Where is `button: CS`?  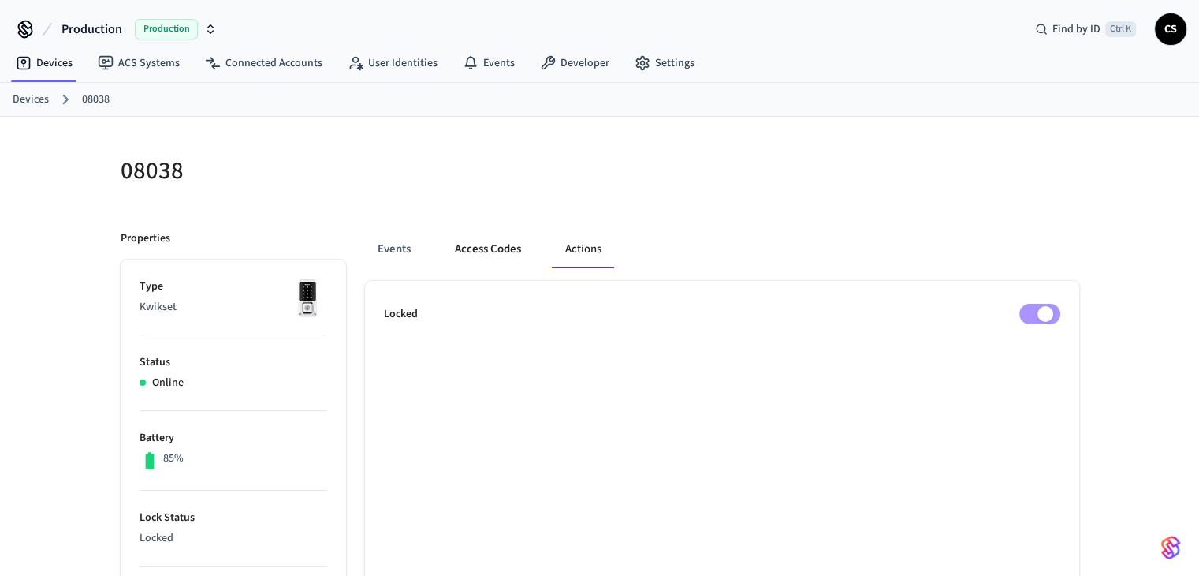
button: CS is located at coordinates (1171, 29).